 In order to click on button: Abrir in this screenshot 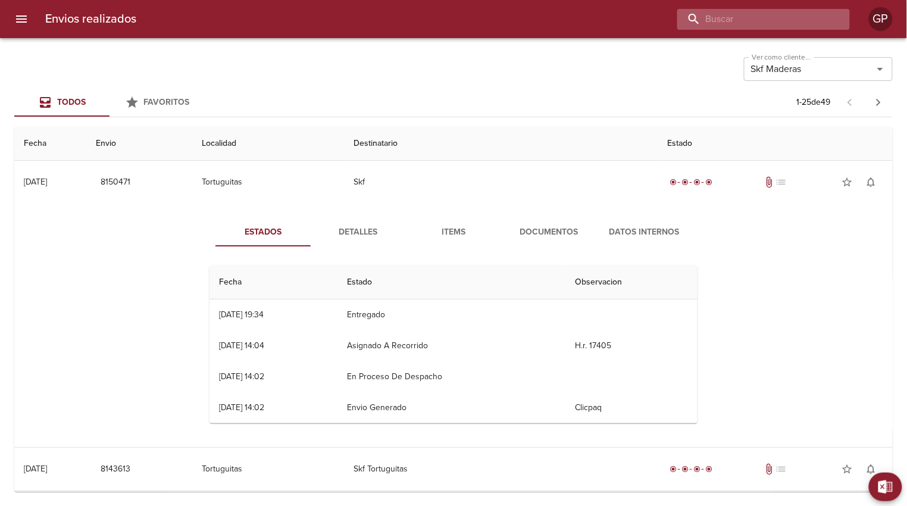, I will do `click(880, 69)`.